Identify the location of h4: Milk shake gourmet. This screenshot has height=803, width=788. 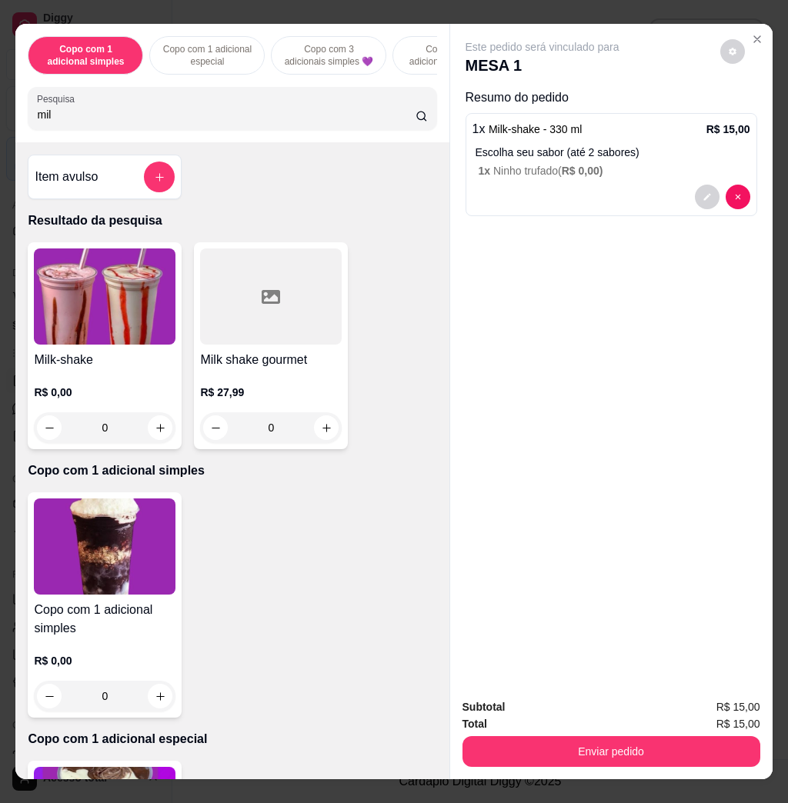
(271, 360).